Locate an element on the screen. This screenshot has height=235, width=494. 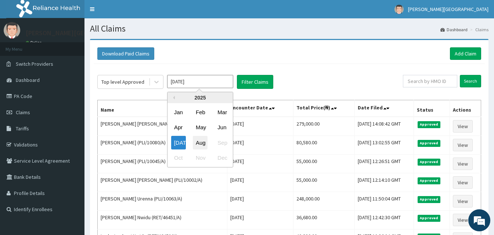
input: Search by HMO ID is located at coordinates (430, 81).